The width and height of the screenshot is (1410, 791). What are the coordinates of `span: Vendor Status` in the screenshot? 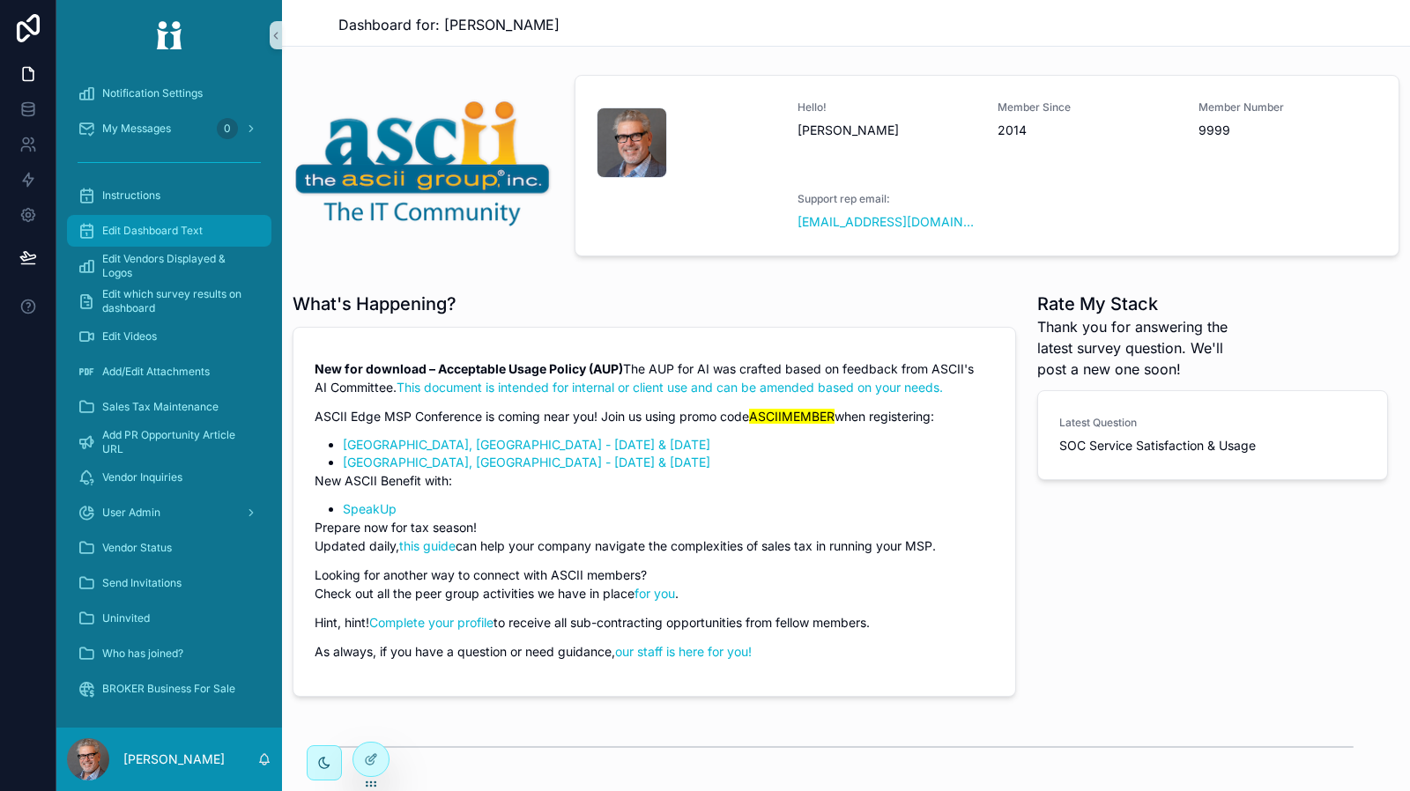 It's located at (137, 548).